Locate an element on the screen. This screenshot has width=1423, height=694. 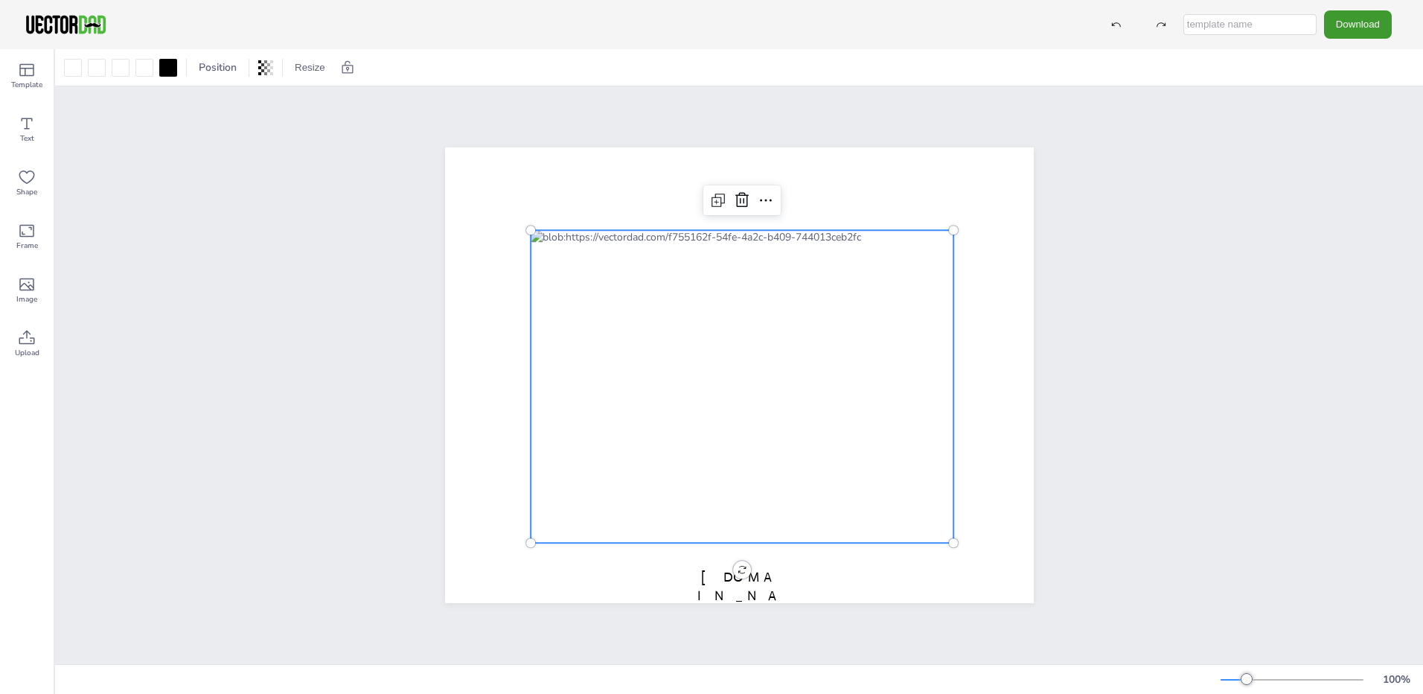
span: Shape is located at coordinates (27, 192).